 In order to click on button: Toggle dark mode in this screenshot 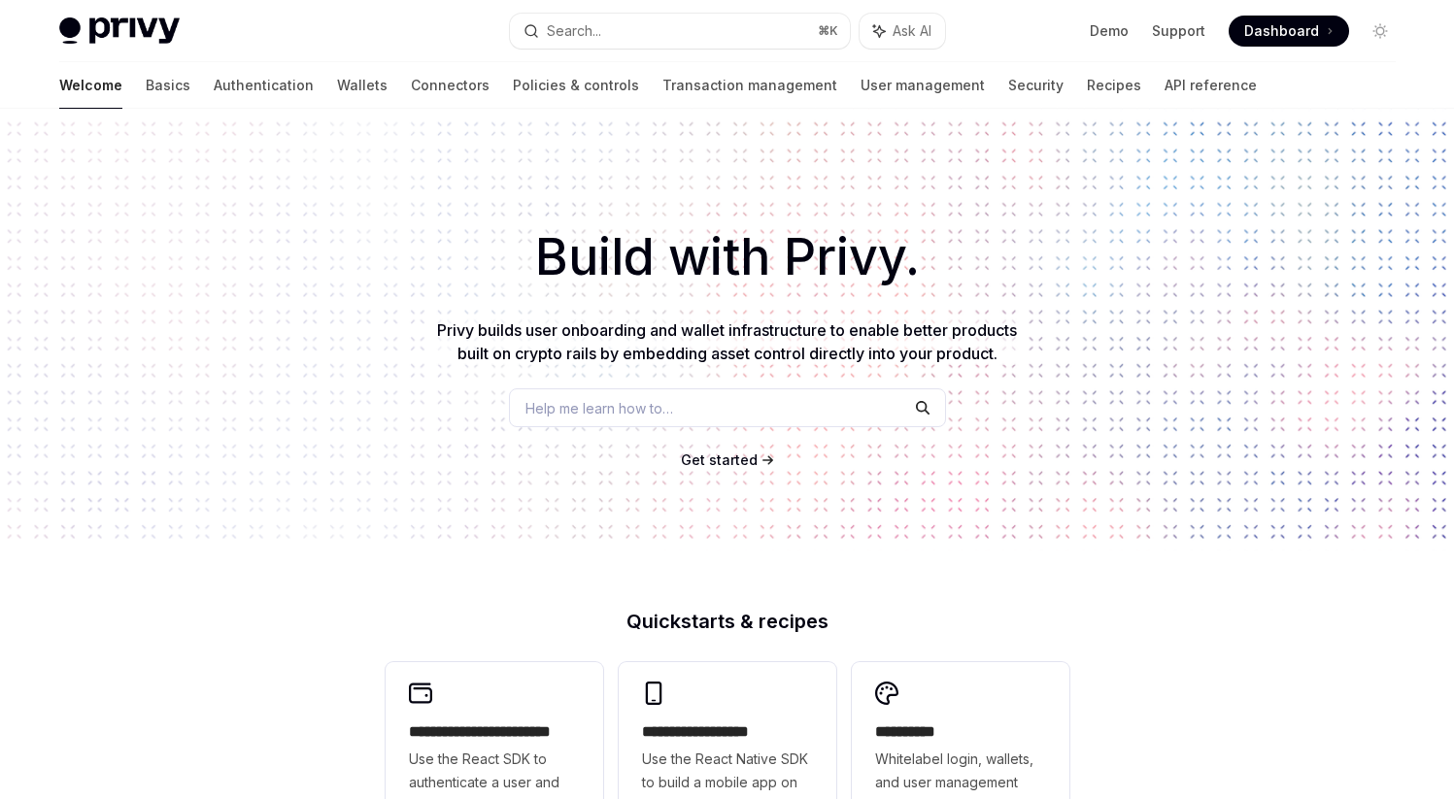, I will do `click(1380, 31)`.